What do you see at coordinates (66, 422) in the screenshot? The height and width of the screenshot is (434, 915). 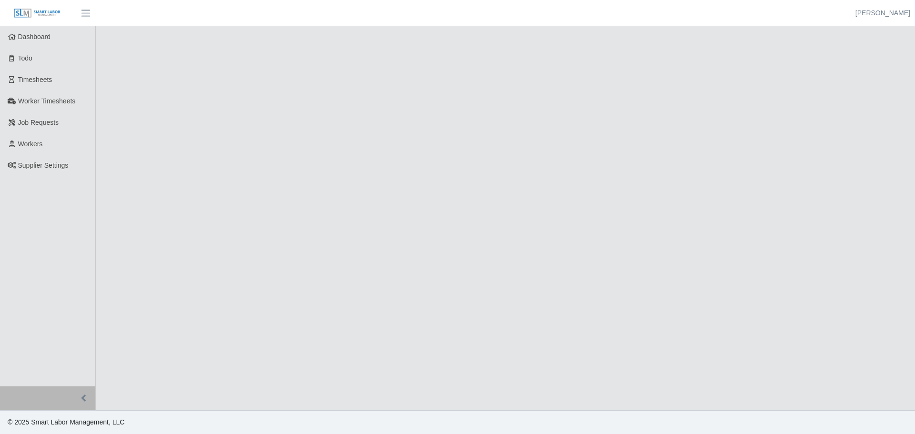 I see `span: © 2025 Smart Labor Management, LLC` at bounding box center [66, 422].